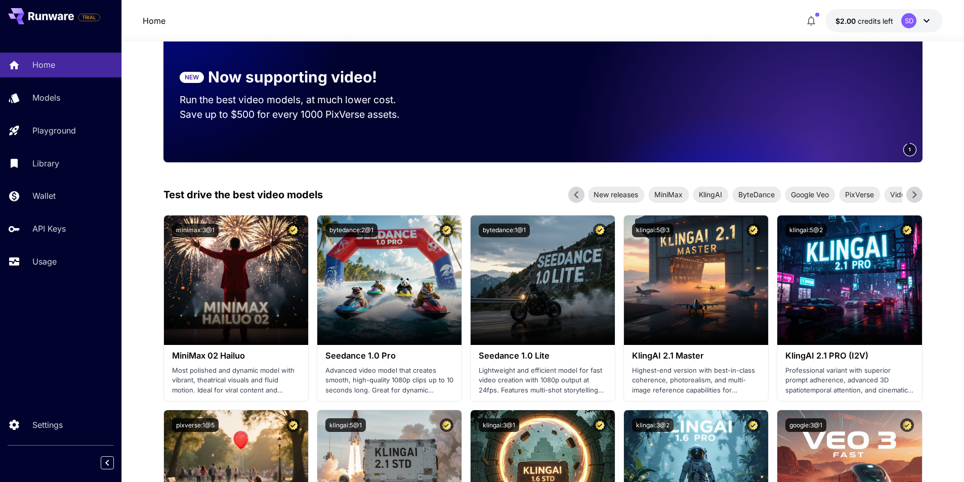  I want to click on h3: Seedance 1.0 Lite, so click(542, 356).